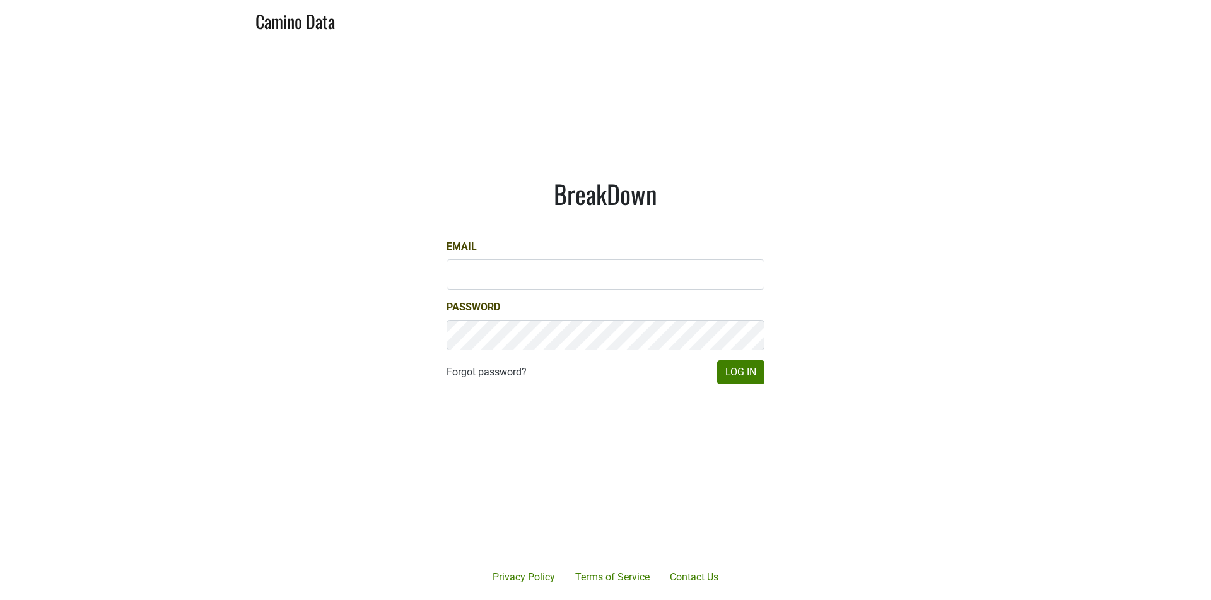 The width and height of the screenshot is (1211, 600). Describe the element at coordinates (741, 372) in the screenshot. I see `button: Log In` at that location.